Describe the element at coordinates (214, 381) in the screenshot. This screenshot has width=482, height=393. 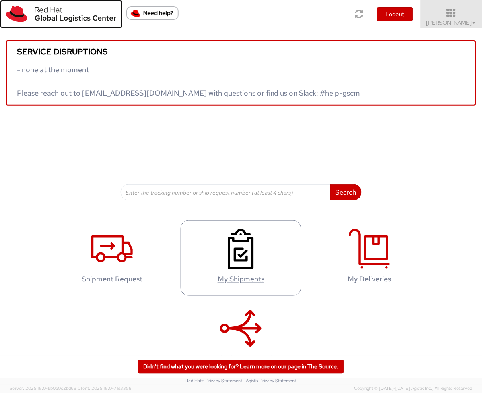
I see `a: Red Hat's Privacy Statement` at that location.